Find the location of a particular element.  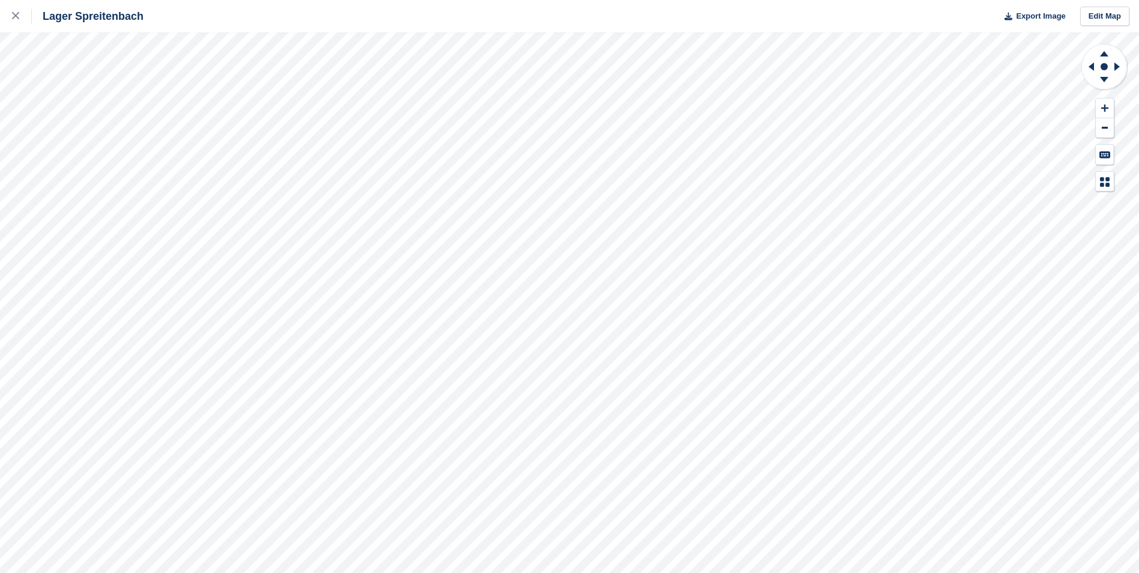

a: Edit Map is located at coordinates (1104, 16).